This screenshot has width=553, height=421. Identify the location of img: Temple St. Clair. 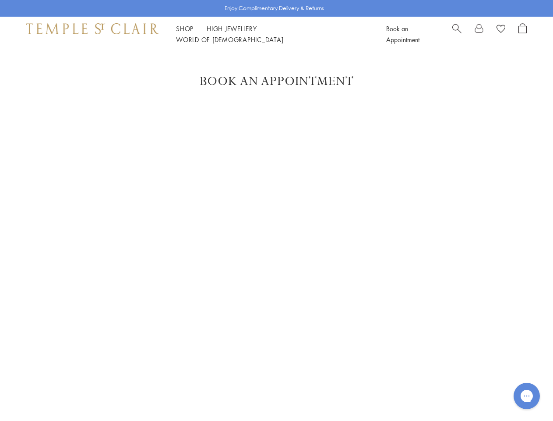
(92, 28).